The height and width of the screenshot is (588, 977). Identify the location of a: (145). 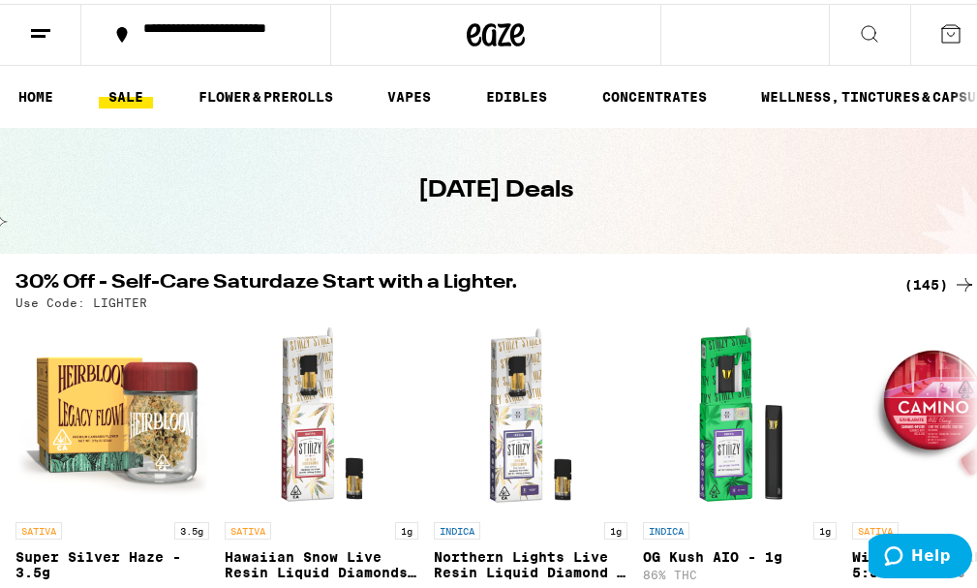
(940, 281).